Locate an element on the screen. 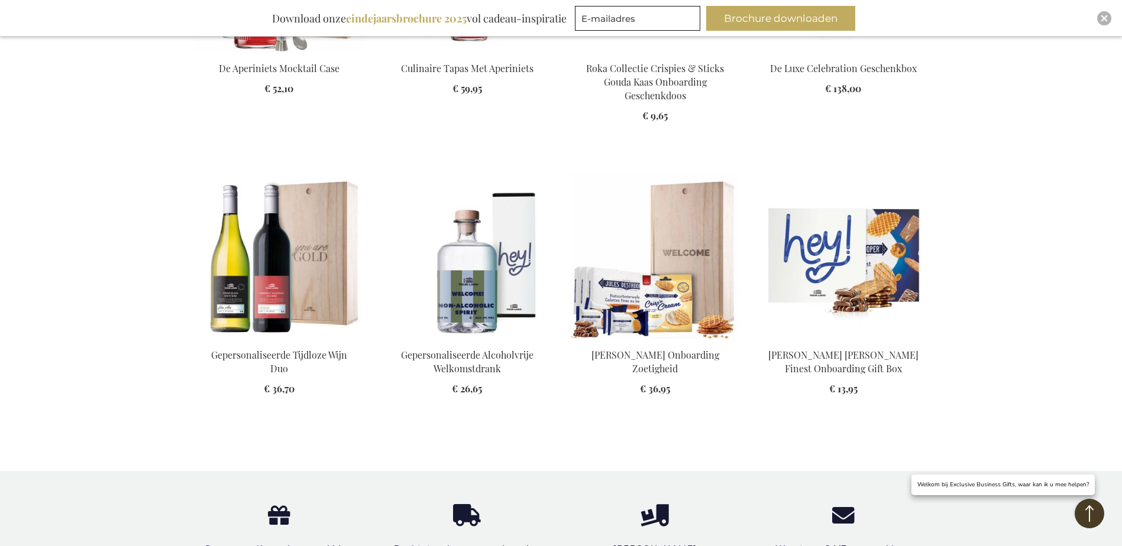  img: Jules Destrooper Onboarding Sweetness is located at coordinates (655, 256).